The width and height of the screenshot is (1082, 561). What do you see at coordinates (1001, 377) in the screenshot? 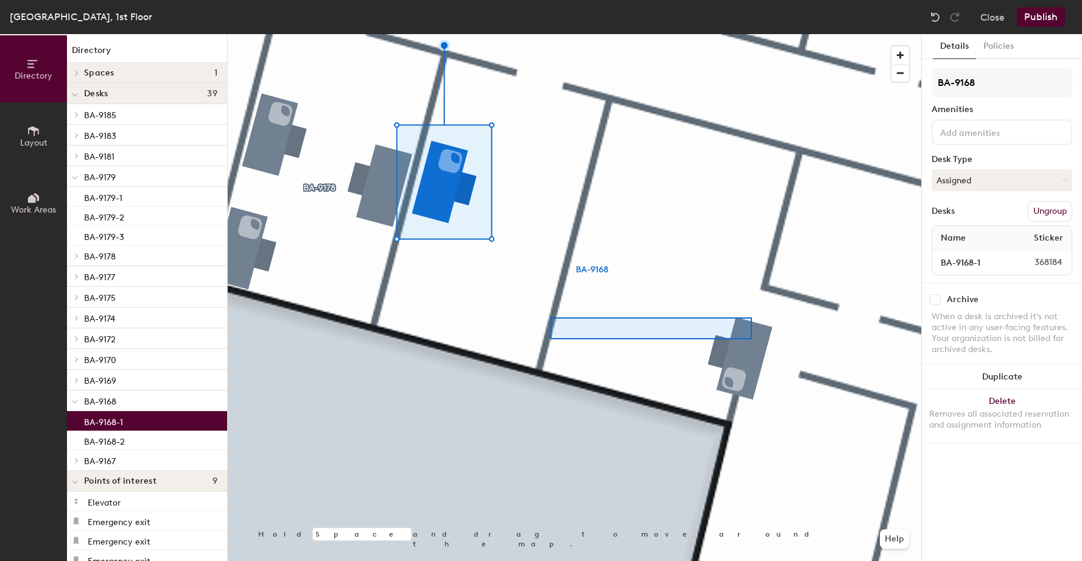
I see `button: Duplicate` at bounding box center [1001, 377].